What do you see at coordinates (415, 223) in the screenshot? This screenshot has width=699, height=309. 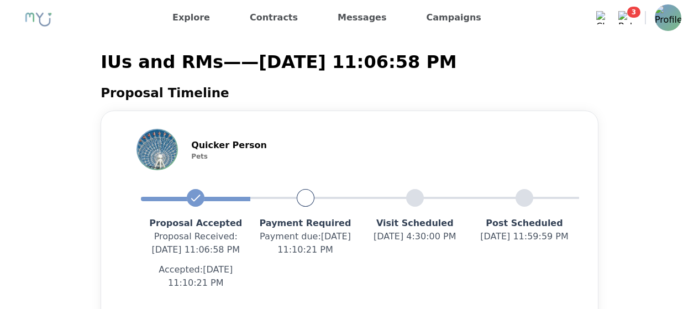 I see `p: Visit Scheduled` at bounding box center [415, 223].